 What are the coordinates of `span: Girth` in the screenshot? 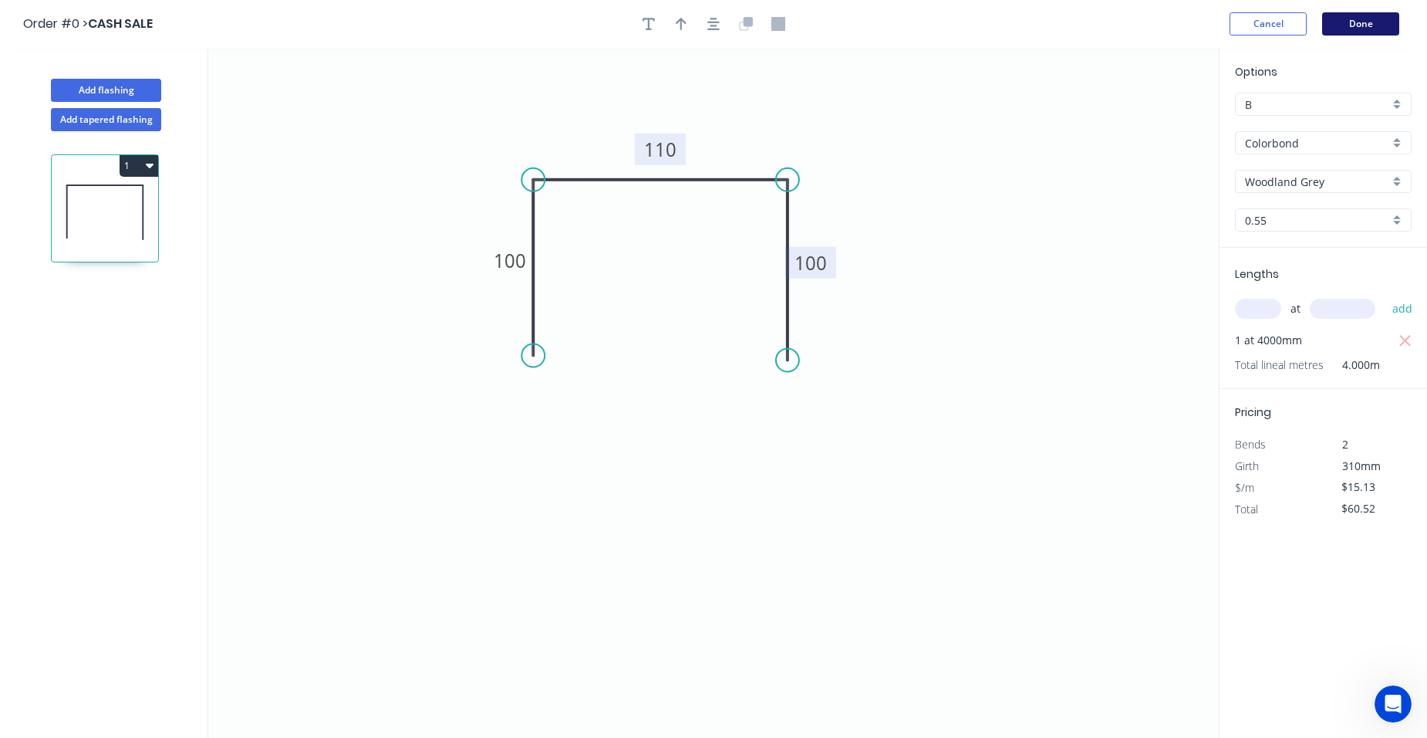 It's located at (1247, 465).